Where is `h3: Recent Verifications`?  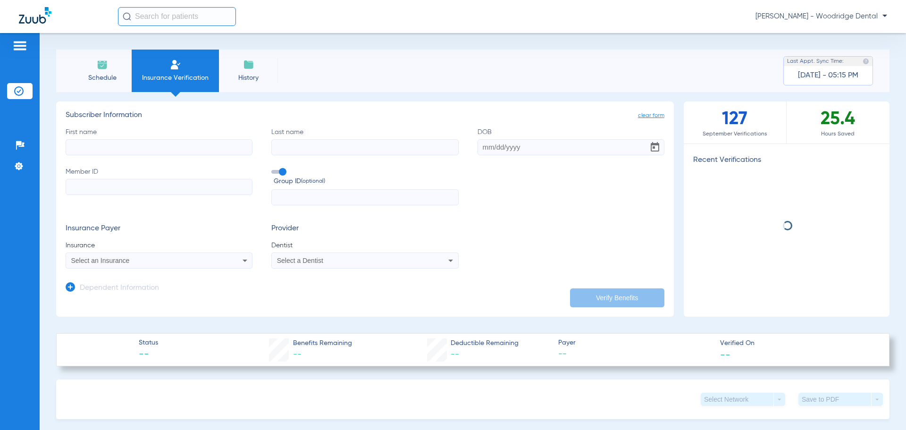 h3: Recent Verifications is located at coordinates (787, 160).